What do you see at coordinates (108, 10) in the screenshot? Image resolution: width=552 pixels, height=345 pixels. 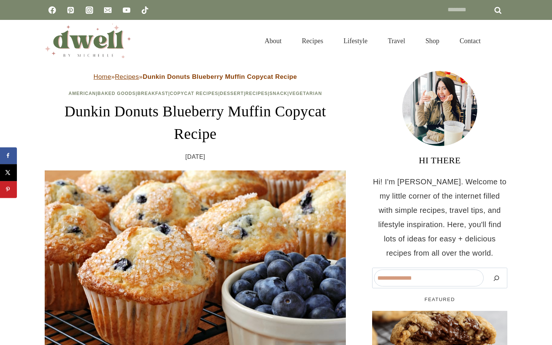 I see `a: Email` at bounding box center [108, 10].